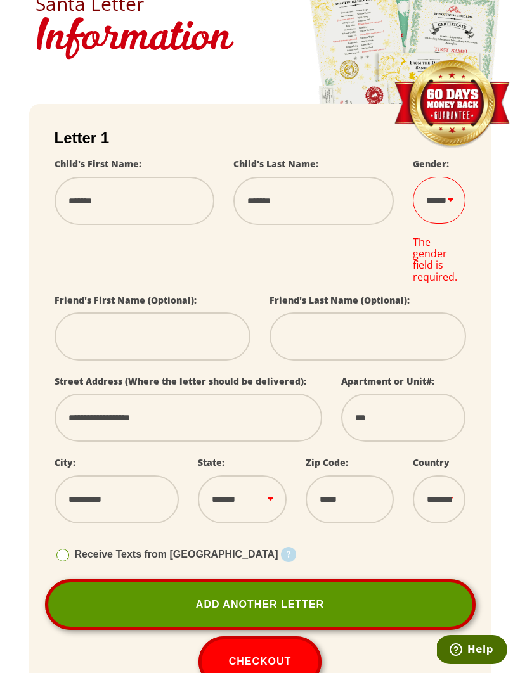 The width and height of the screenshot is (520, 673). Describe the element at coordinates (211, 462) in the screenshot. I see `label: State:` at that location.